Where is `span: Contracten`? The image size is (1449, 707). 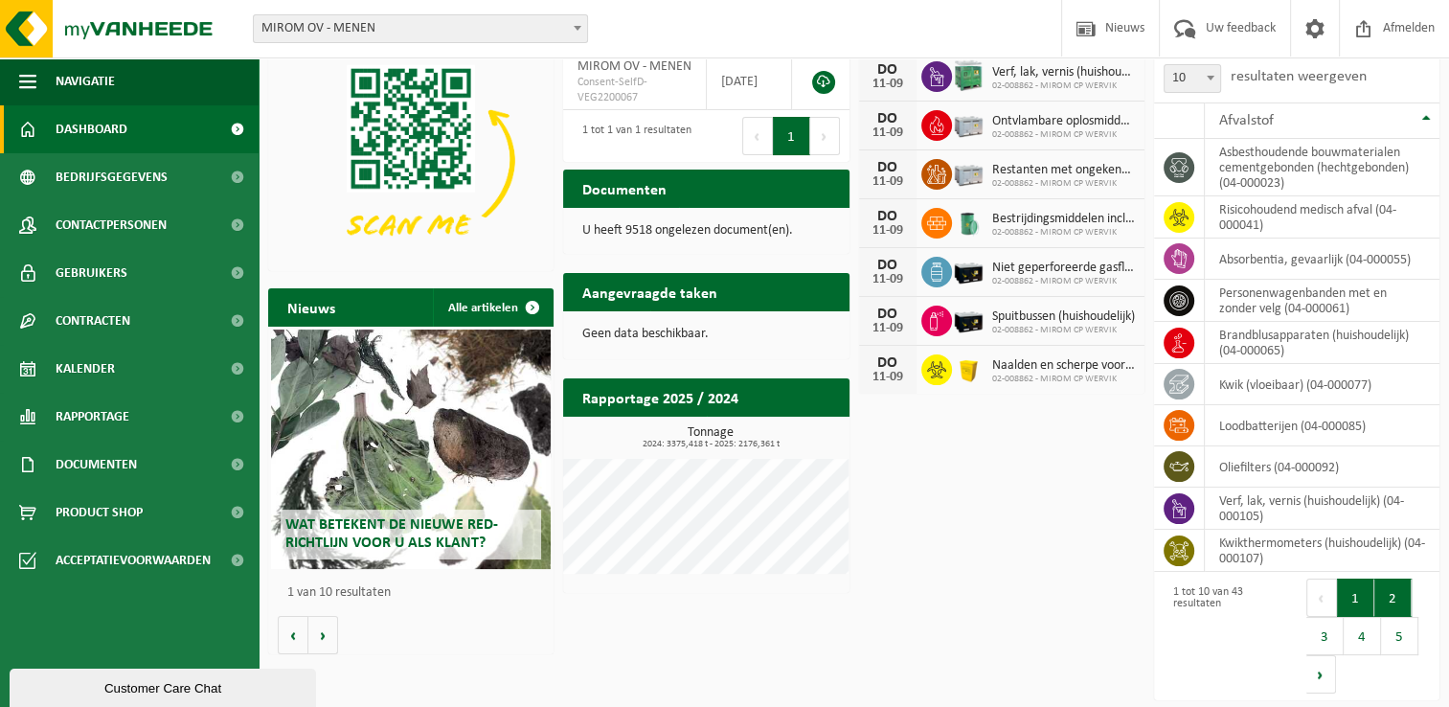 span: Contracten is located at coordinates (93, 321).